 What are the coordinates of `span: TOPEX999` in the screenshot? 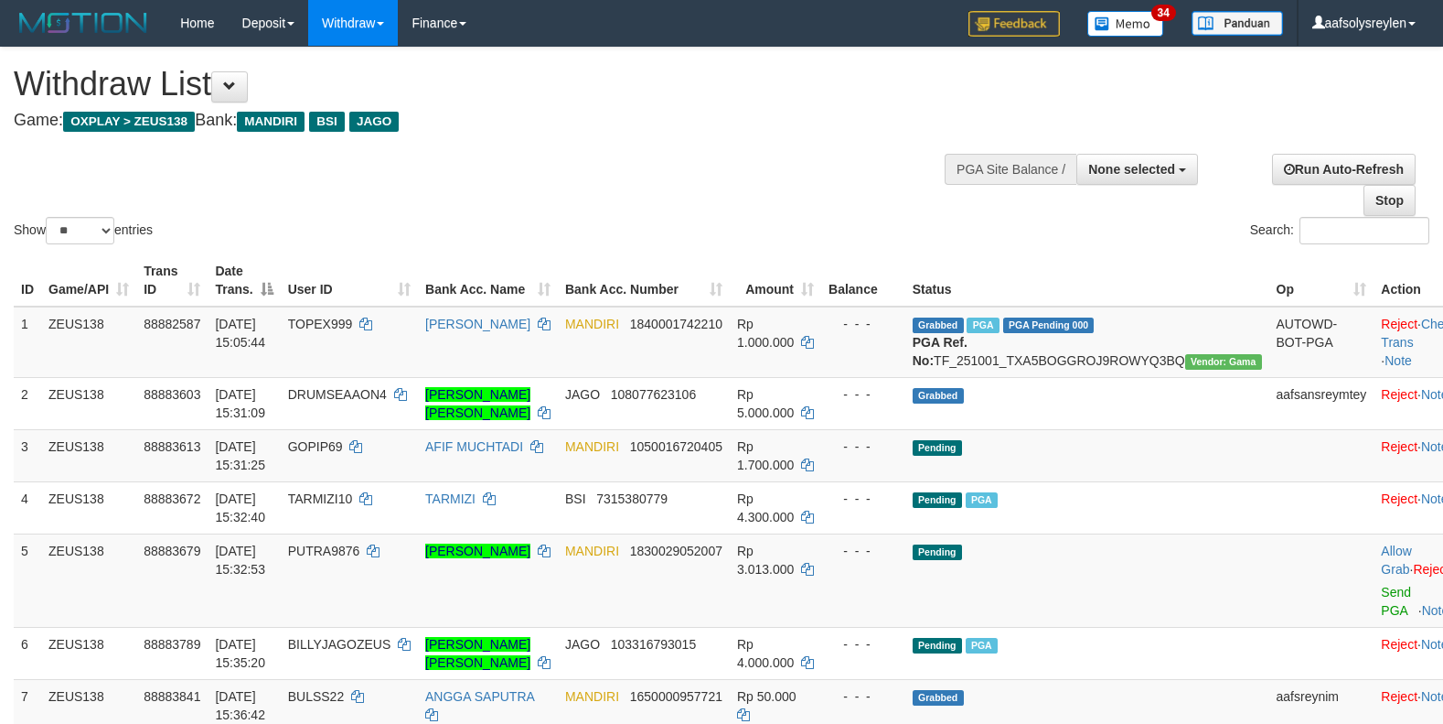 It's located at (320, 324).